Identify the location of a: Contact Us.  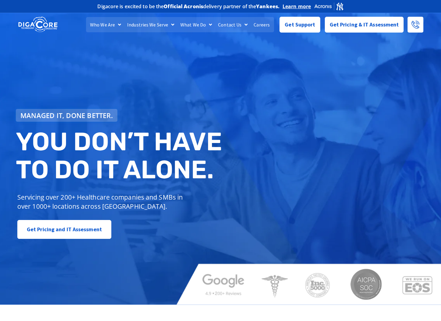
(233, 25).